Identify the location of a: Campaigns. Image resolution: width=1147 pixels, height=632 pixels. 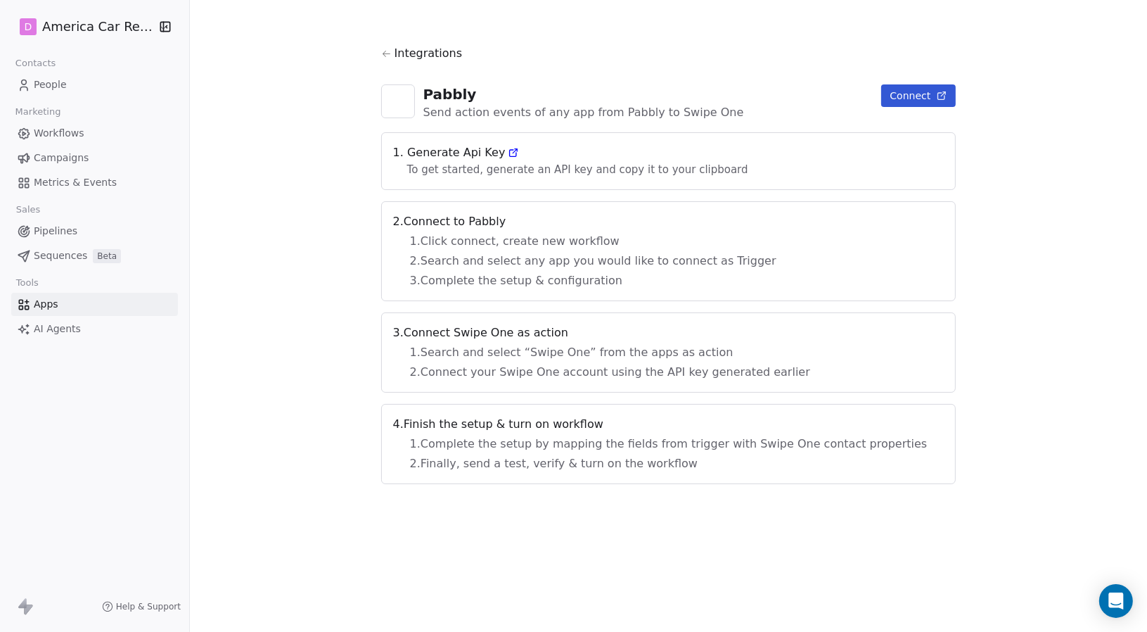
(94, 158).